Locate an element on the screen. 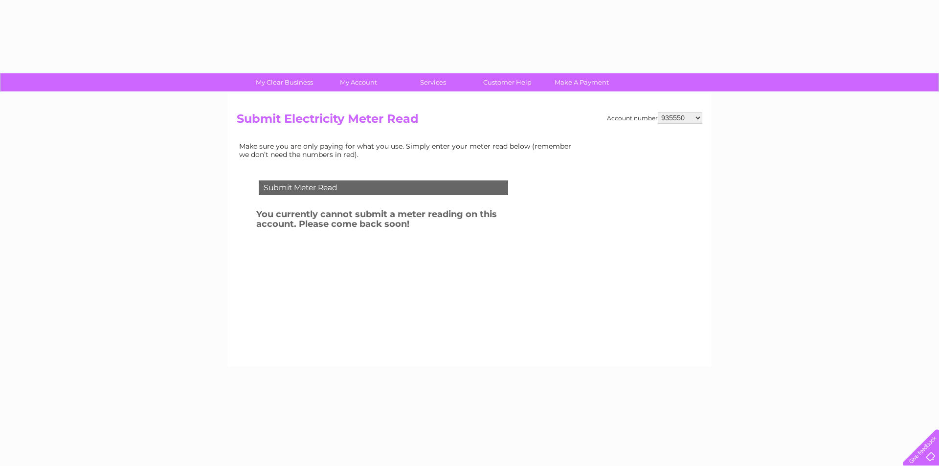 The width and height of the screenshot is (939, 466). a: Customer Help is located at coordinates (507, 82).